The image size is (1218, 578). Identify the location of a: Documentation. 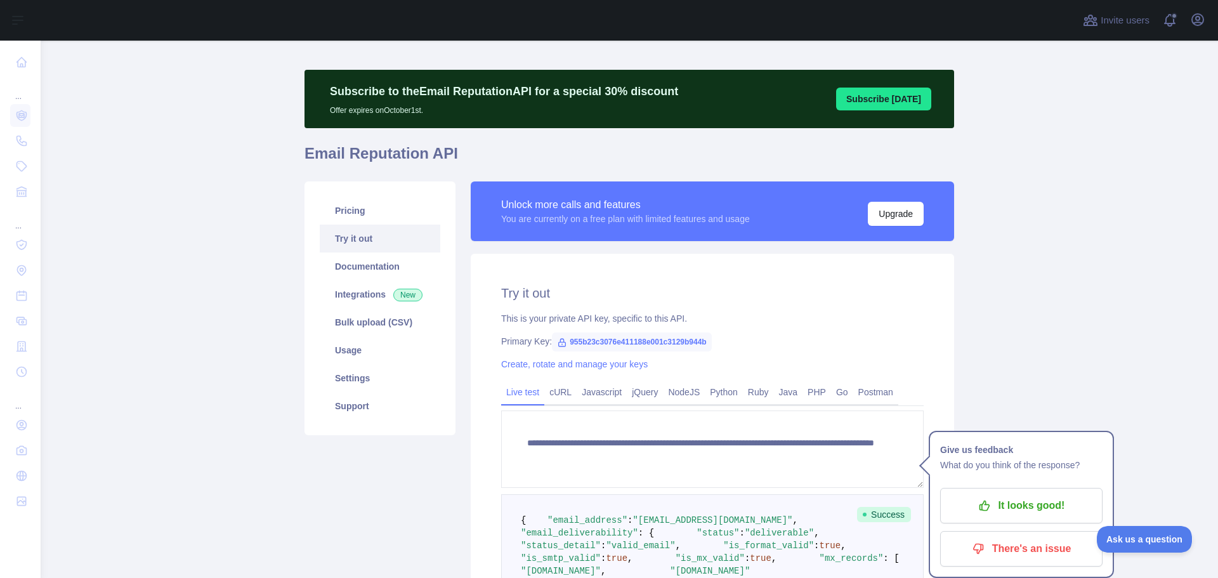
(380, 266).